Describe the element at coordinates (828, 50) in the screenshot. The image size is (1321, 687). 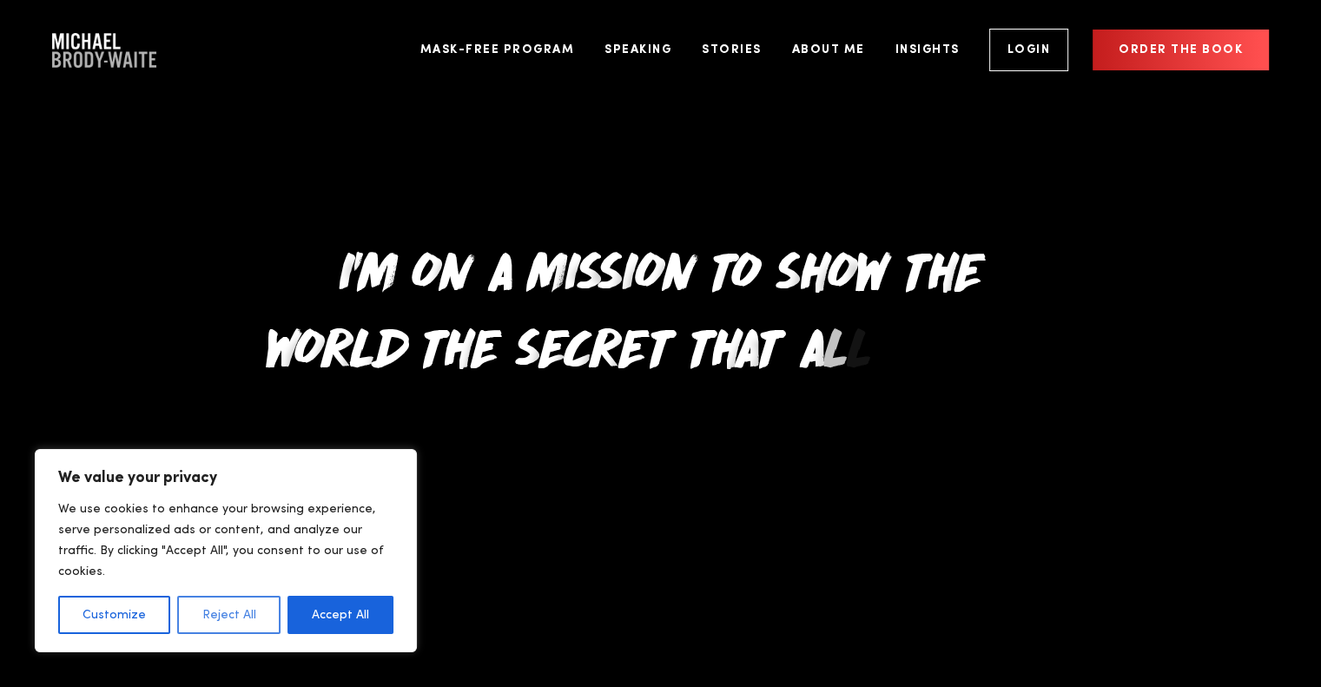
I see `a: About Me` at that location.